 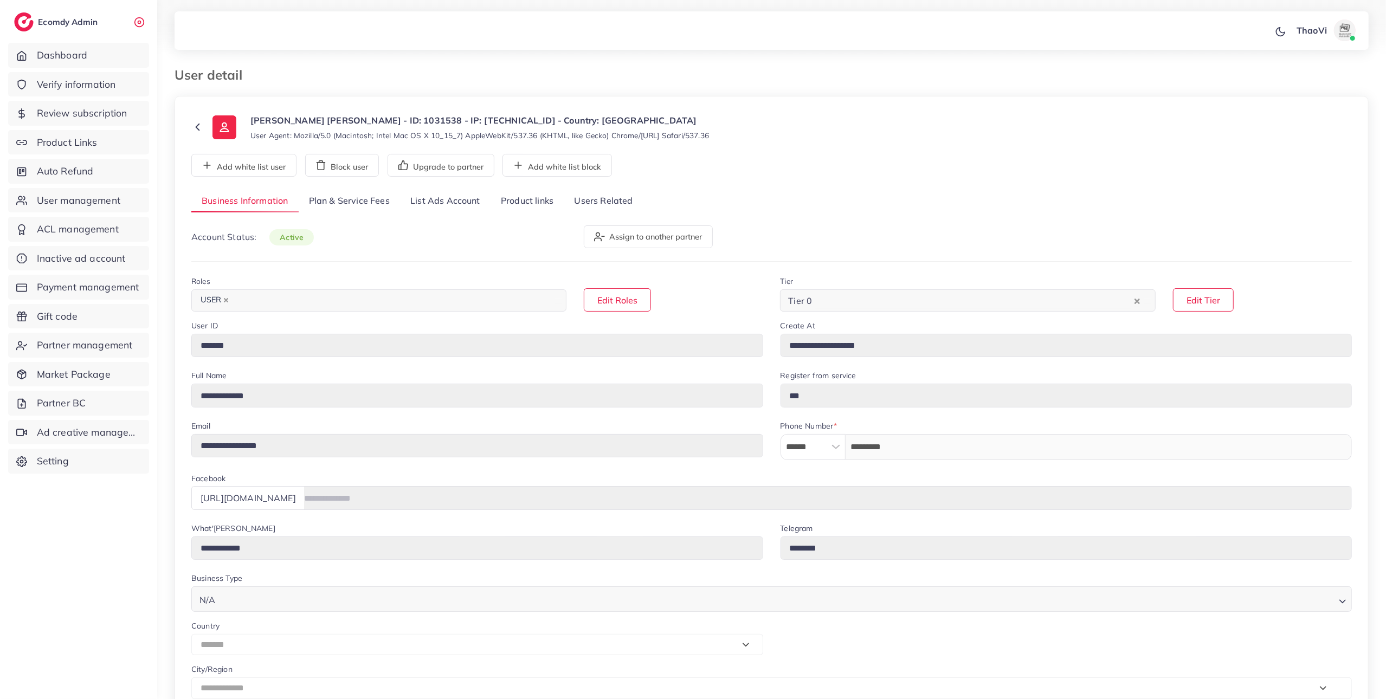 What do you see at coordinates (62, 55) in the screenshot?
I see `span: Dashboard` at bounding box center [62, 55].